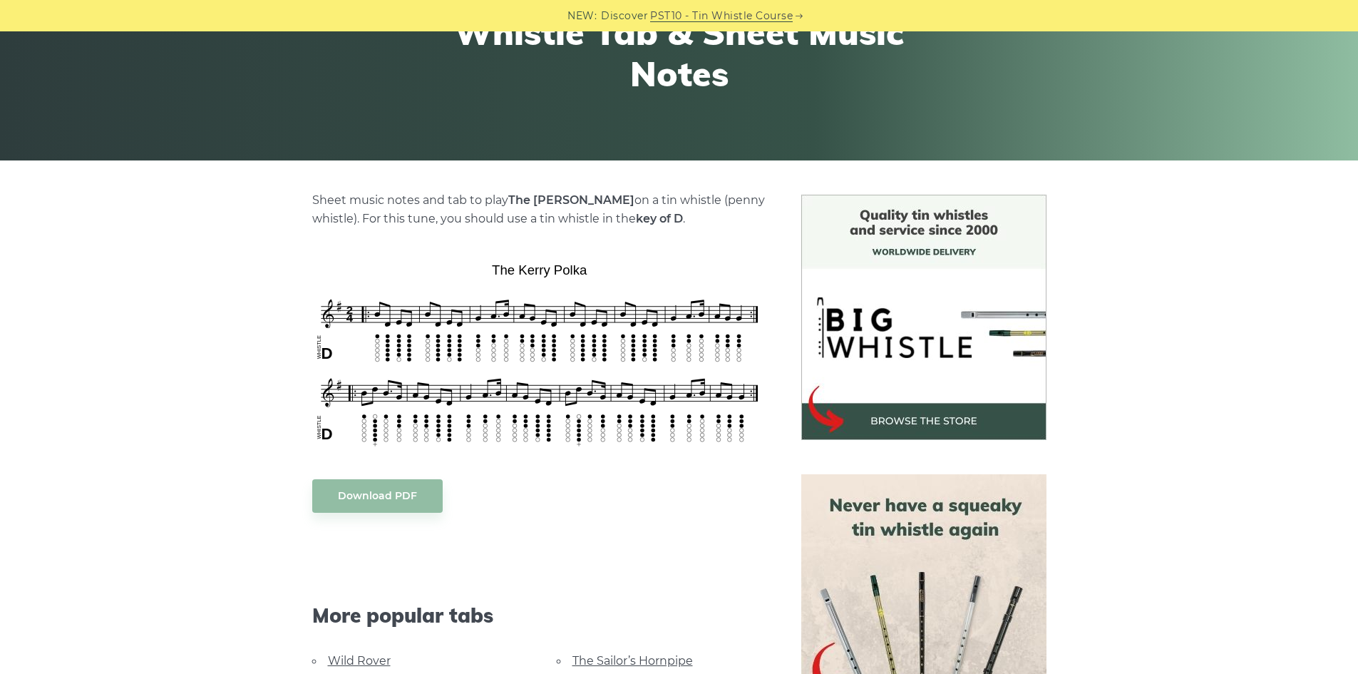 The height and width of the screenshot is (674, 1358). I want to click on img: The Kerry Polka Tin Whistle Tab & Sheet Music, so click(540, 354).